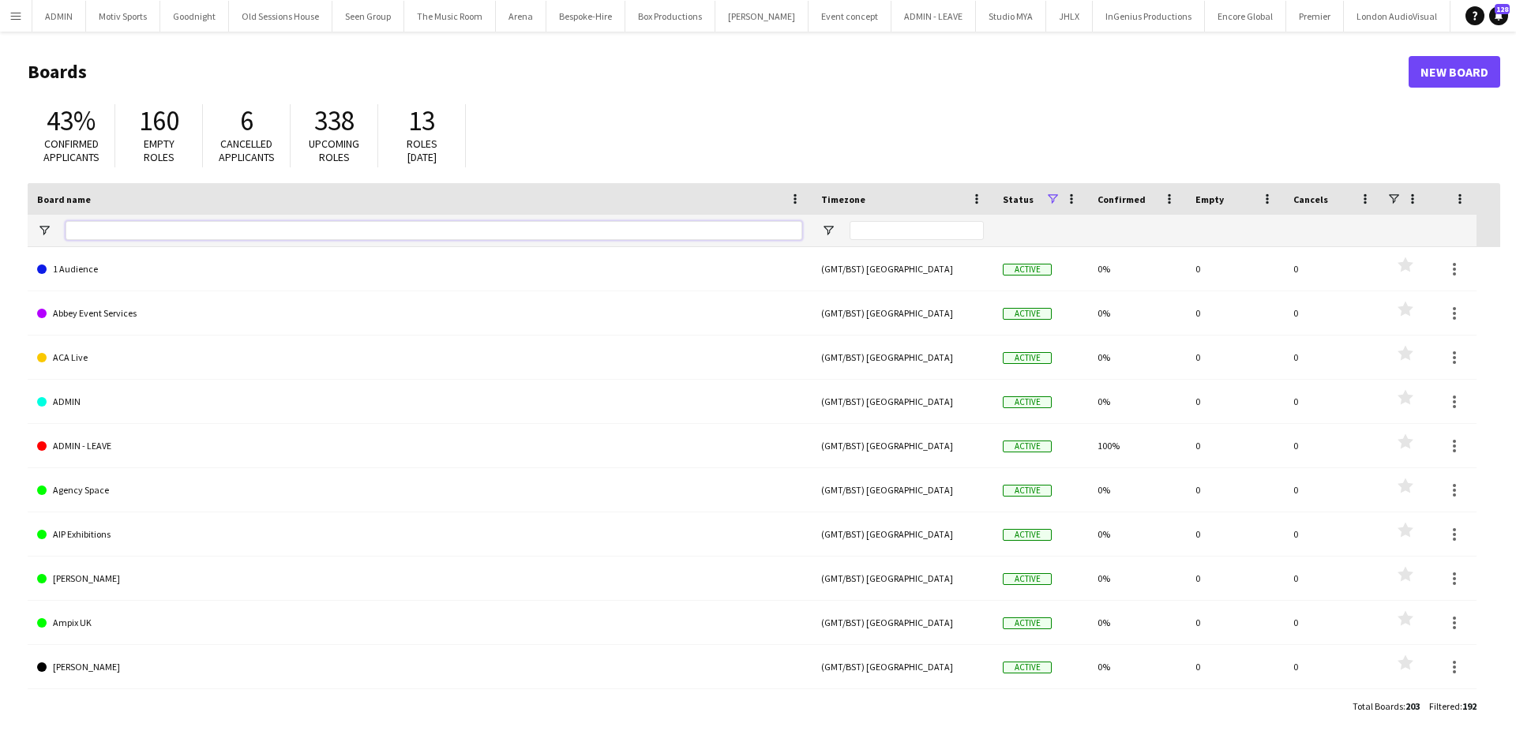 Image resolution: width=1516 pixels, height=746 pixels. What do you see at coordinates (1397, 16) in the screenshot?
I see `button: London AudioVisual` at bounding box center [1397, 16].